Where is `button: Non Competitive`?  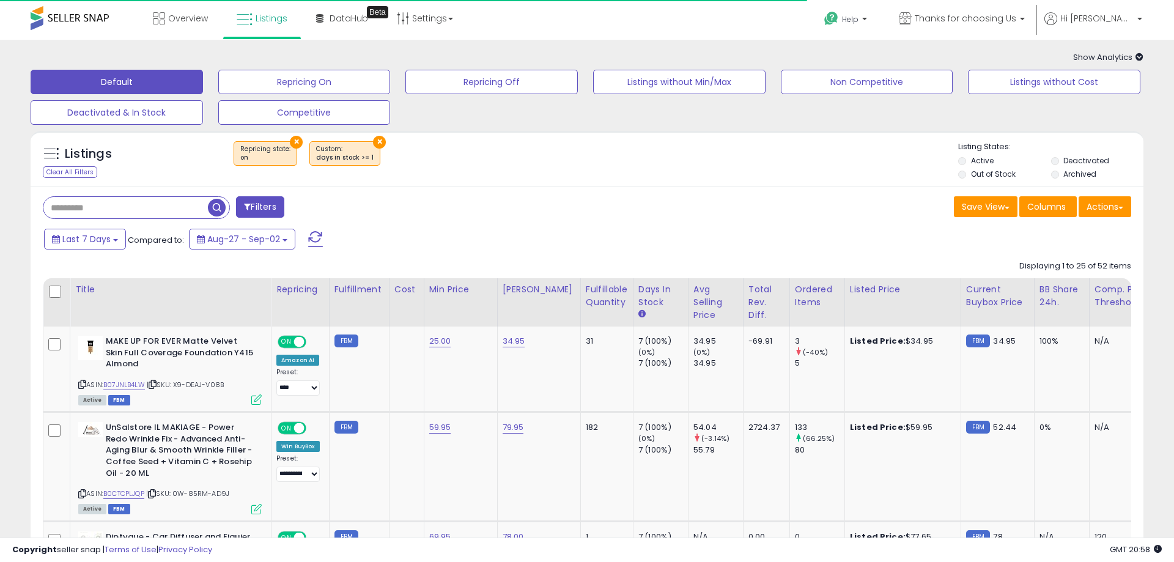 button: Non Competitive is located at coordinates (867, 82).